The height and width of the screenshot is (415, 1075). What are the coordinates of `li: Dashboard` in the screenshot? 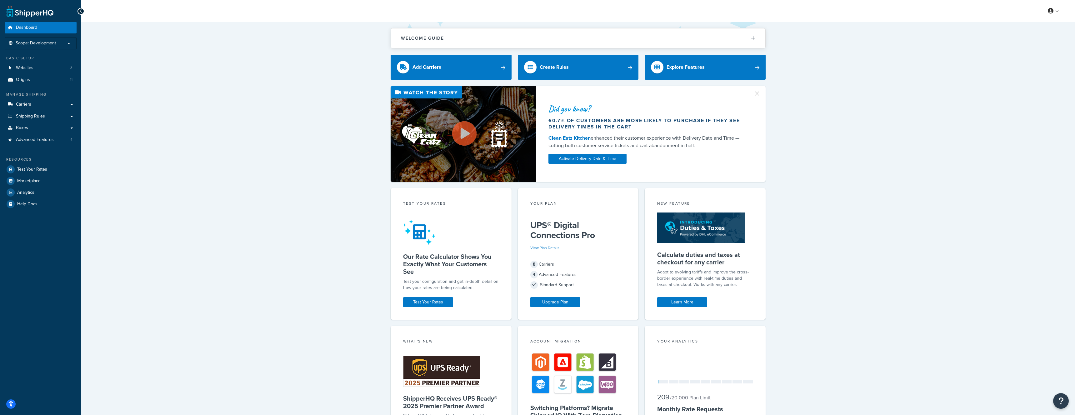 It's located at (41, 27).